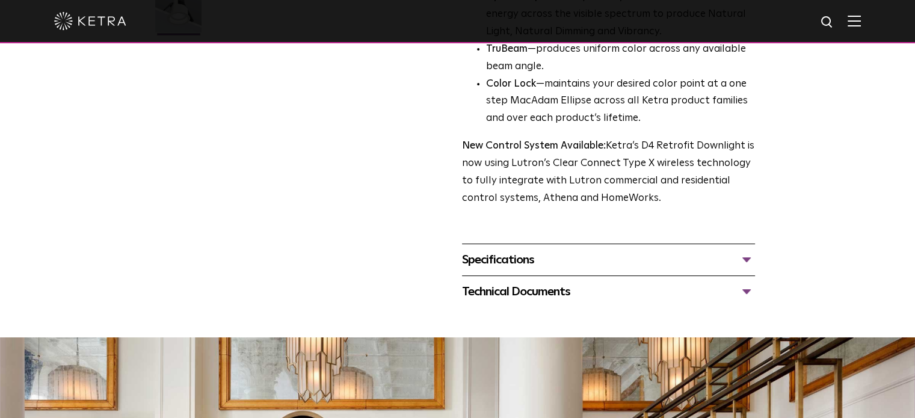 The width and height of the screenshot is (915, 418). Describe the element at coordinates (620, 102) in the screenshot. I see `li: —maintains your desired color point at a one step MacAdam Ellipse across all Ketra product famili...` at that location.